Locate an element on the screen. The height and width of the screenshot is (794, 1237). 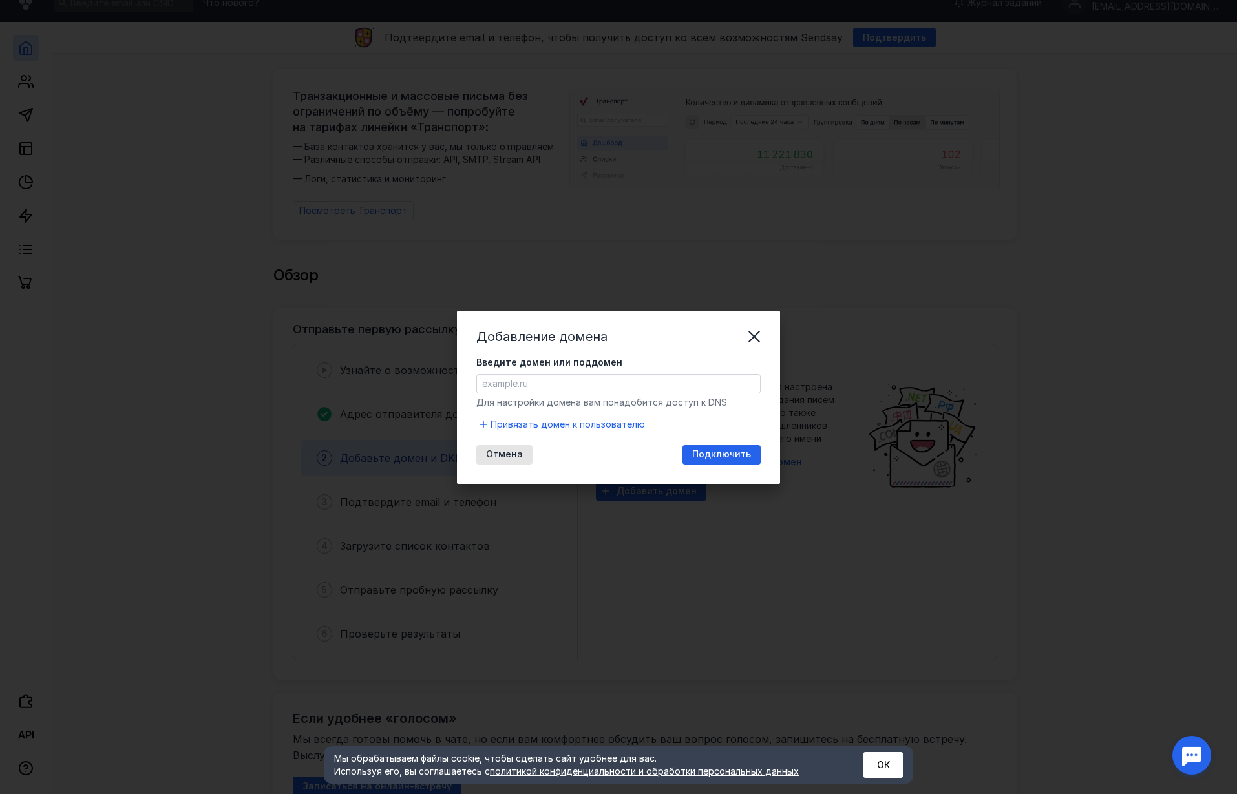
button: Отмена is located at coordinates (504, 455).